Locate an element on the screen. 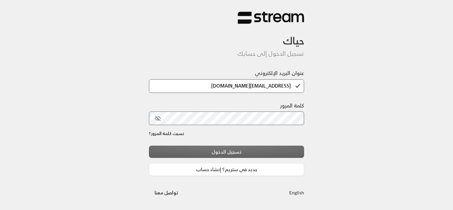 This screenshot has height=210, width=453. input: اكتب بريدك الإلكتروني هنا is located at coordinates (226, 86).